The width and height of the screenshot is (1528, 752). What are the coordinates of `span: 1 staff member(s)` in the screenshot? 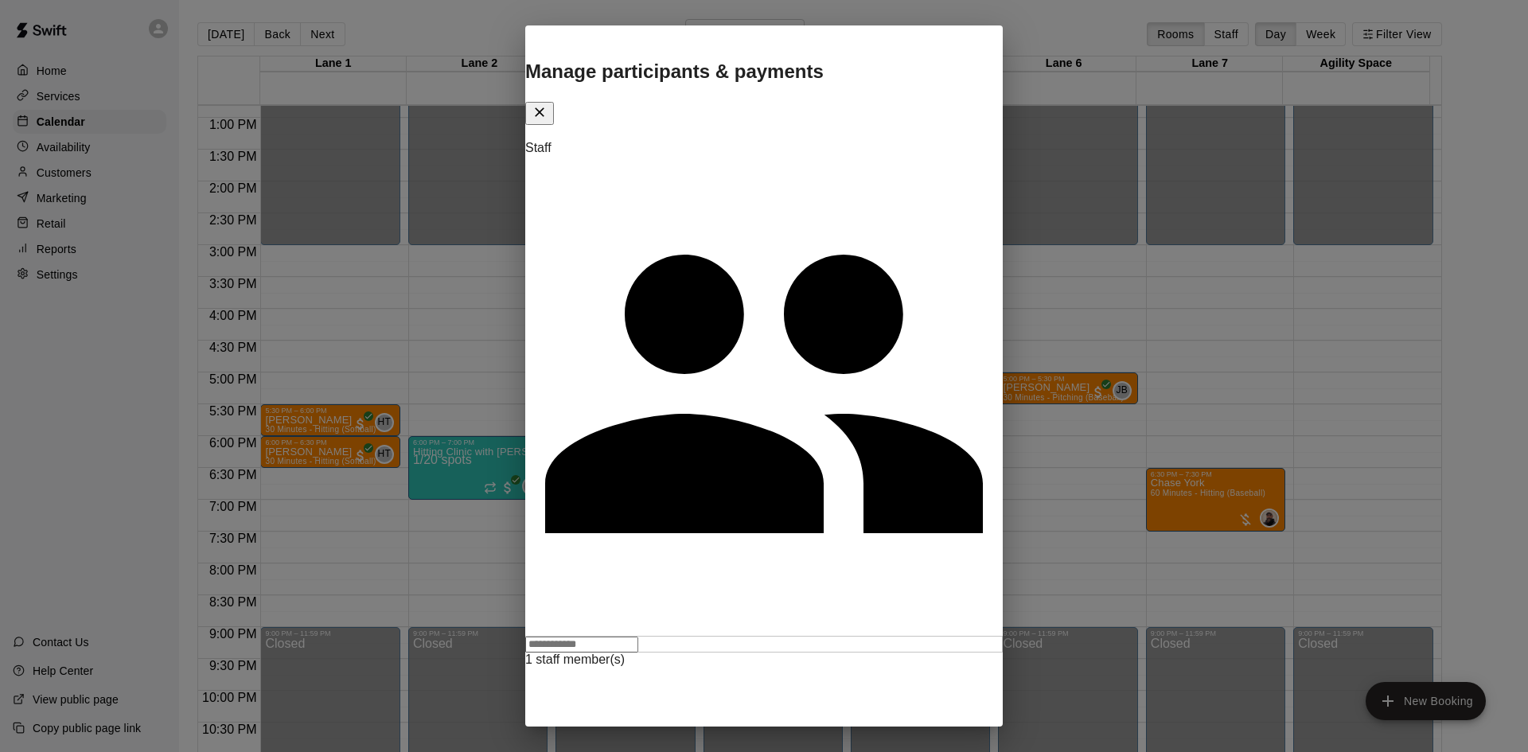 It's located at (575, 659).